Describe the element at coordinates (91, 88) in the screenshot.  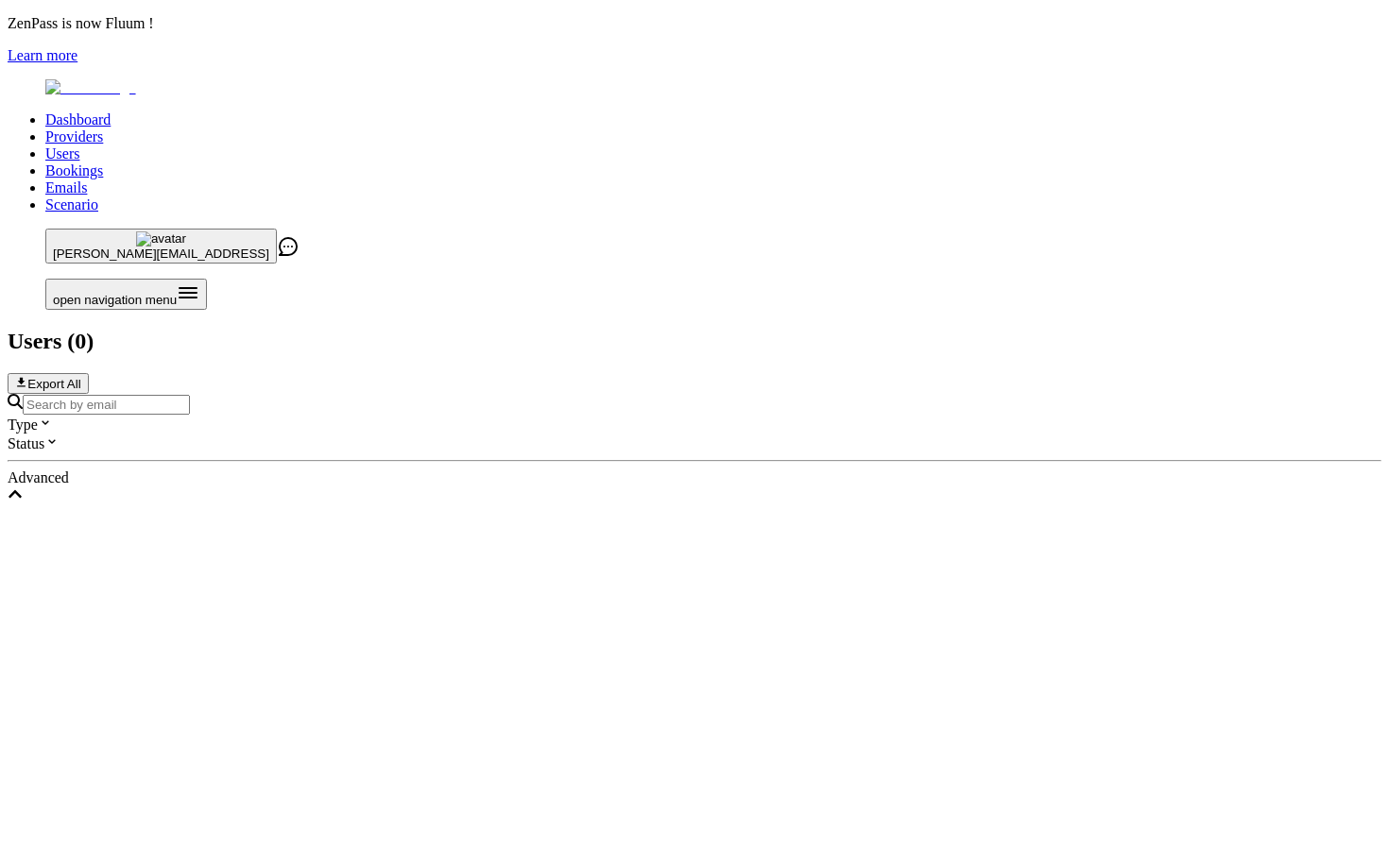
I see `img: Fluum Logo` at that location.